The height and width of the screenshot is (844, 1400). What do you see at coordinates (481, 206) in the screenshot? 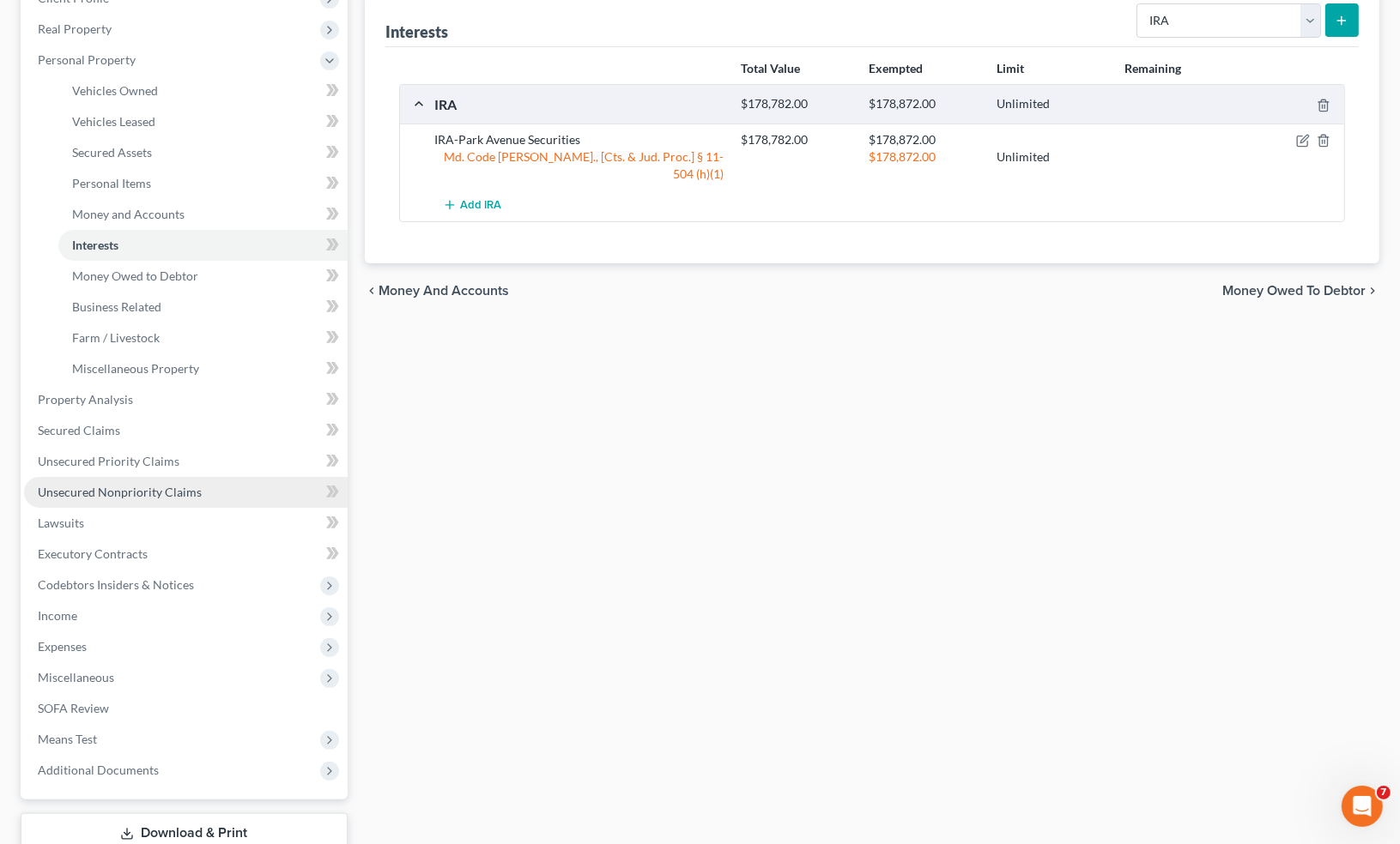
I see `span: Add IRA` at bounding box center [481, 206].